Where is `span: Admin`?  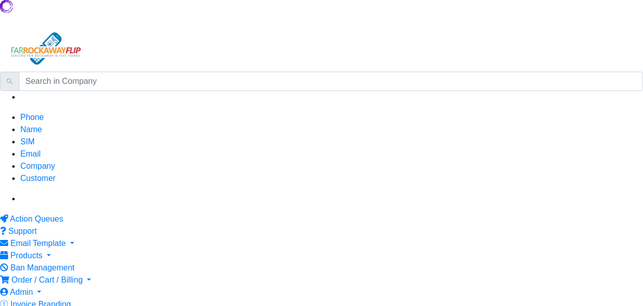 span: Admin is located at coordinates (21, 292).